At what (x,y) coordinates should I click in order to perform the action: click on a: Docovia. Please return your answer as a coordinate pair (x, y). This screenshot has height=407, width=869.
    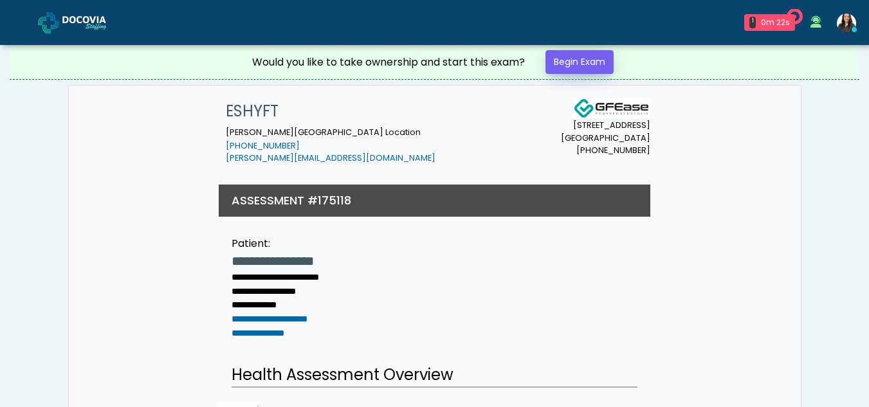
    Looking at the image, I should click on (82, 22).